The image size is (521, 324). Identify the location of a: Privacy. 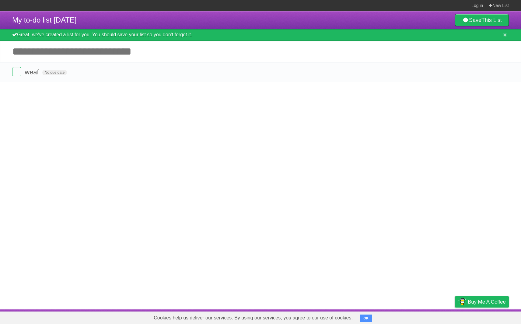
(455, 316).